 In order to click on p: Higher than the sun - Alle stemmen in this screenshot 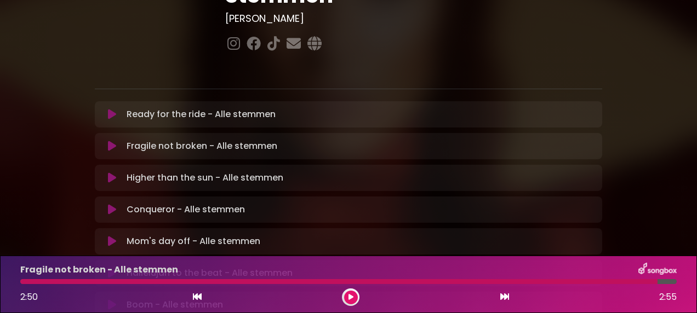, I will do `click(205, 178)`.